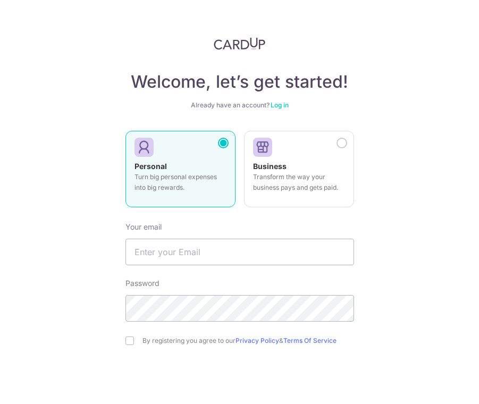  What do you see at coordinates (150, 166) in the screenshot?
I see `strong: Personal` at bounding box center [150, 166].